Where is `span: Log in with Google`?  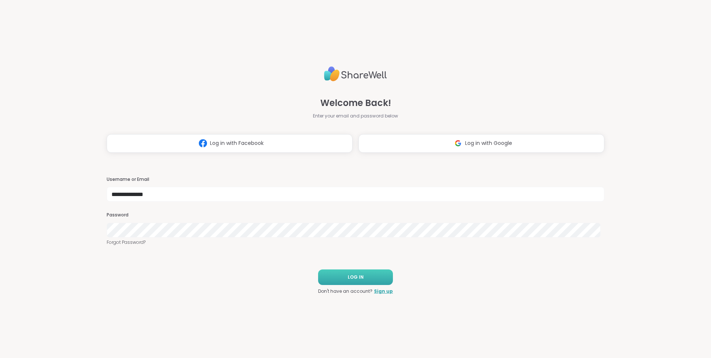 span: Log in with Google is located at coordinates (489, 143).